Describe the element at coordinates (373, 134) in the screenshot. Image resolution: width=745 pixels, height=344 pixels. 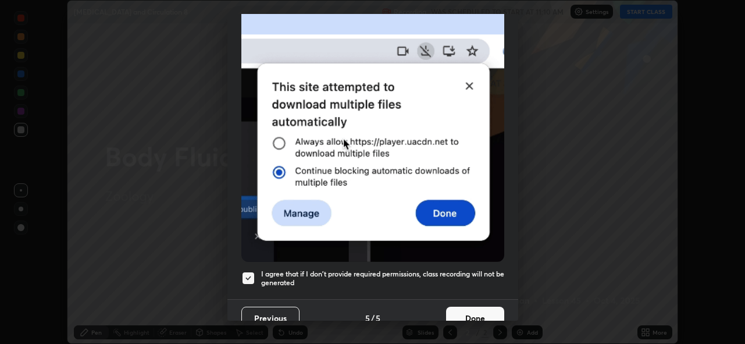
I see `img: downloads-permission-blocked.gif` at that location.